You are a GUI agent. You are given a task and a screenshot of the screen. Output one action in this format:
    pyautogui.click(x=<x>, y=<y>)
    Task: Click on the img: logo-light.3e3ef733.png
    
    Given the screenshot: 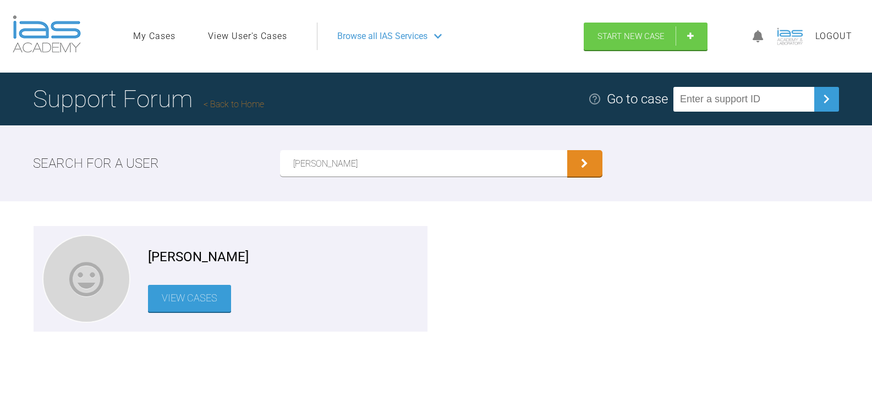 What is the action you would take?
    pyautogui.click(x=47, y=34)
    